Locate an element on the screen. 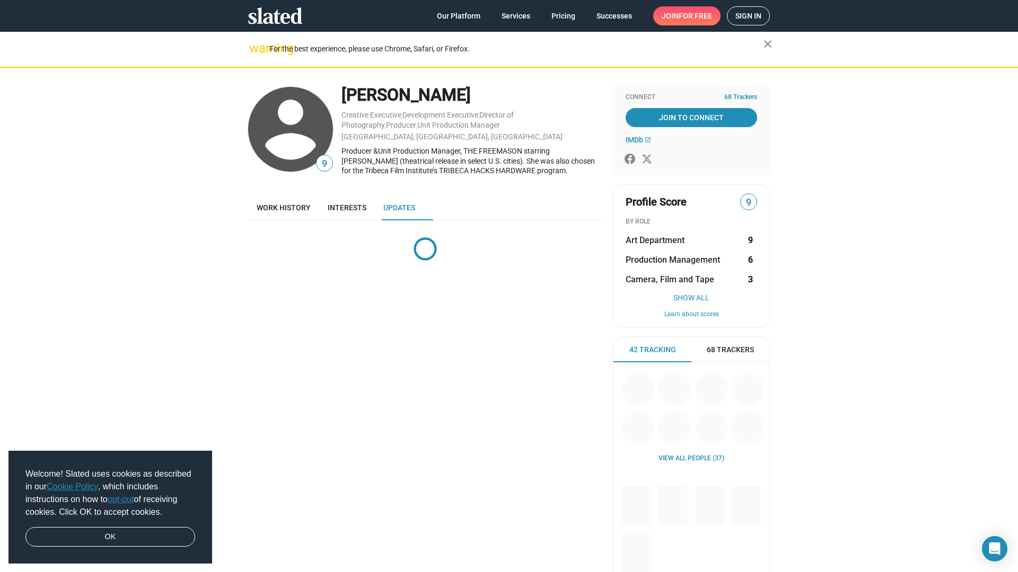 The image size is (1018, 572). a: Director of Photography is located at coordinates (427, 120).